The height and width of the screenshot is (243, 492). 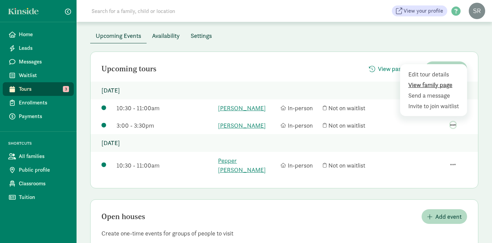 I want to click on input: Search for a family, child or location, so click(x=183, y=11).